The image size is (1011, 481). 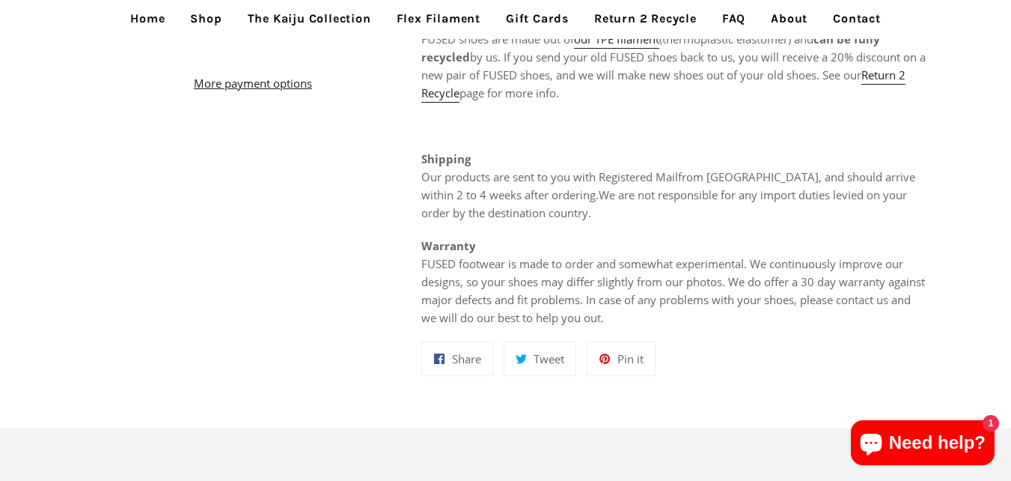 What do you see at coordinates (617, 40) in the screenshot?
I see `a: our TPE filament` at bounding box center [617, 40].